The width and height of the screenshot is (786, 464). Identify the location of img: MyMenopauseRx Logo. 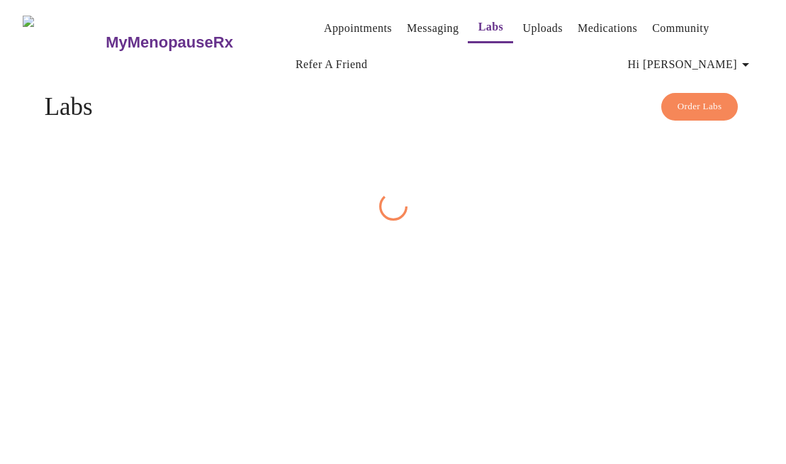
(63, 42).